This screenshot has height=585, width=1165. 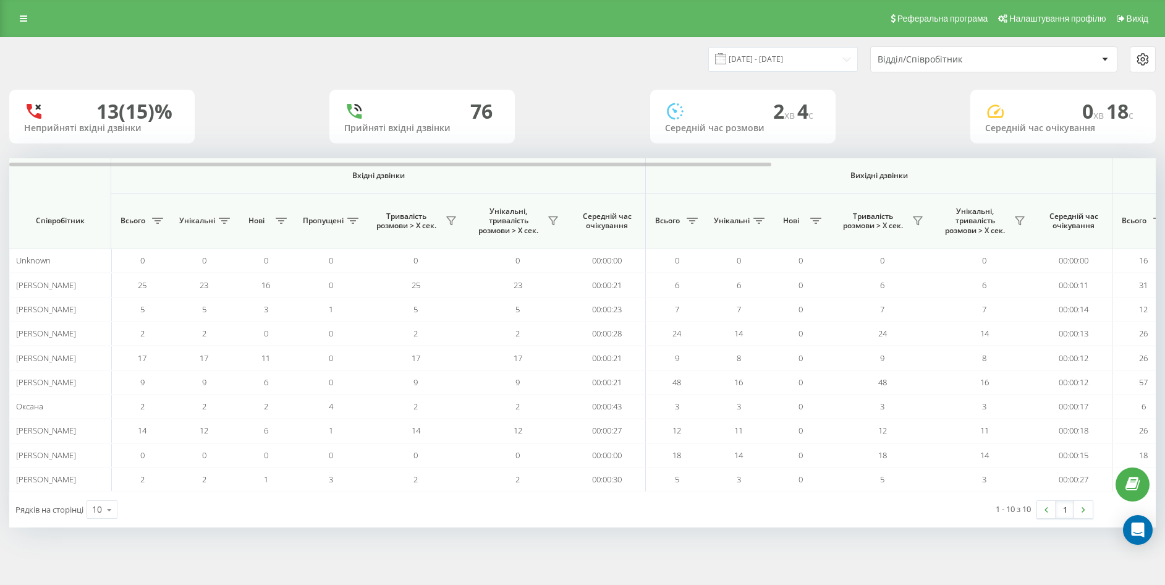 What do you see at coordinates (331, 309) in the screenshot?
I see `span: 1` at bounding box center [331, 309].